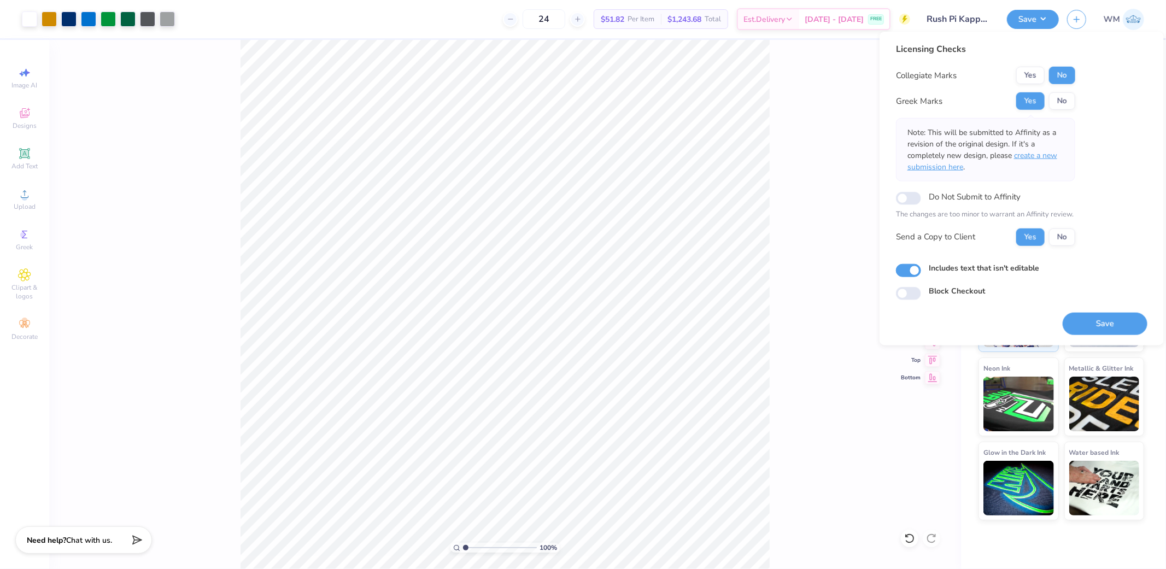  What do you see at coordinates (1019, 404) in the screenshot?
I see `img: Neon Ink` at bounding box center [1019, 404].